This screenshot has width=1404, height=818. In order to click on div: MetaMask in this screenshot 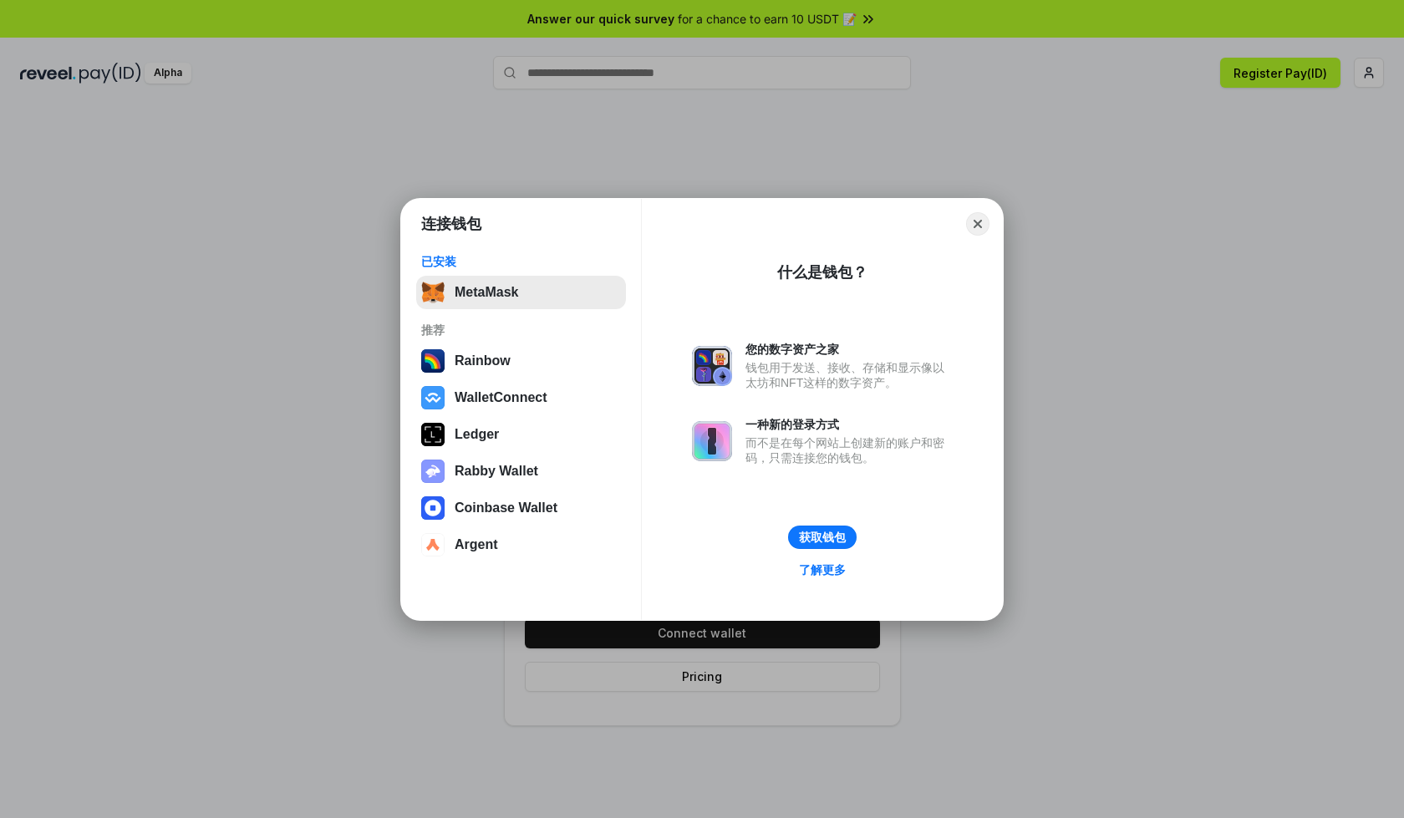, I will do `click(486, 292)`.